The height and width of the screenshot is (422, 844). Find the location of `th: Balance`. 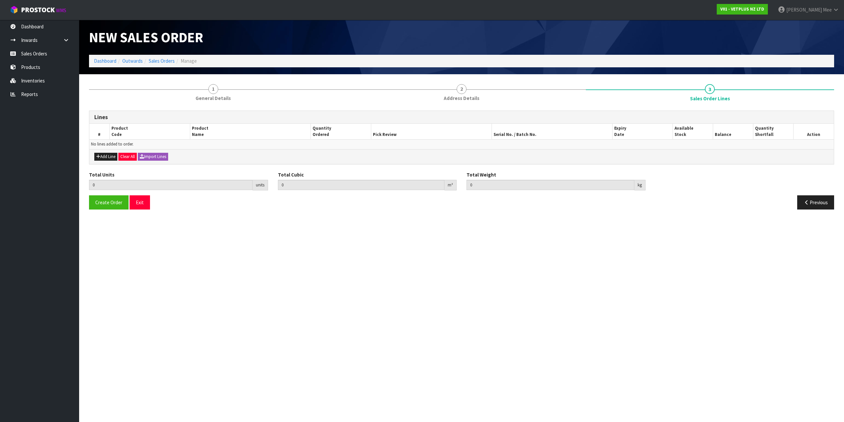

th: Balance is located at coordinates (733, 131).